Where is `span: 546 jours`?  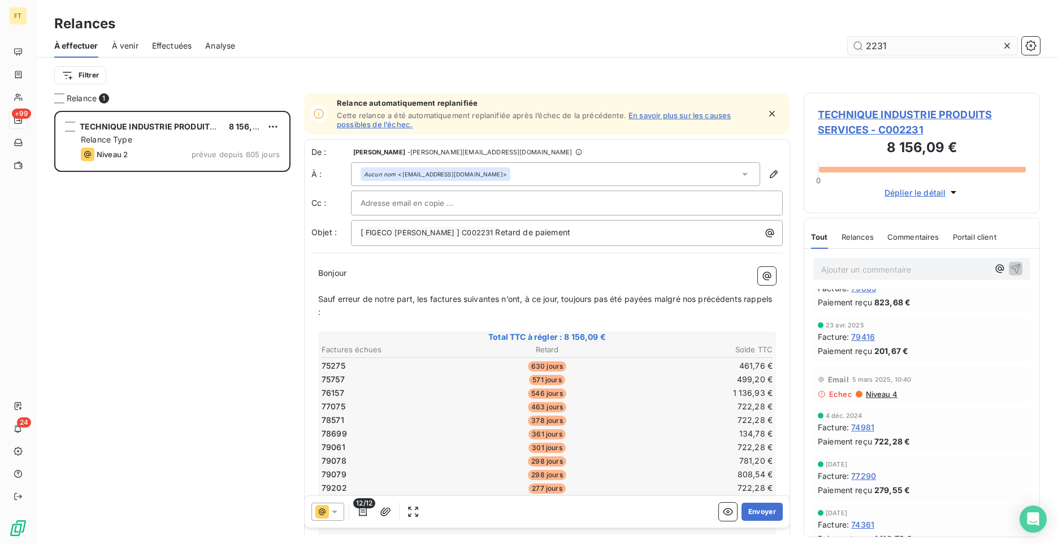 span: 546 jours is located at coordinates (547, 393).